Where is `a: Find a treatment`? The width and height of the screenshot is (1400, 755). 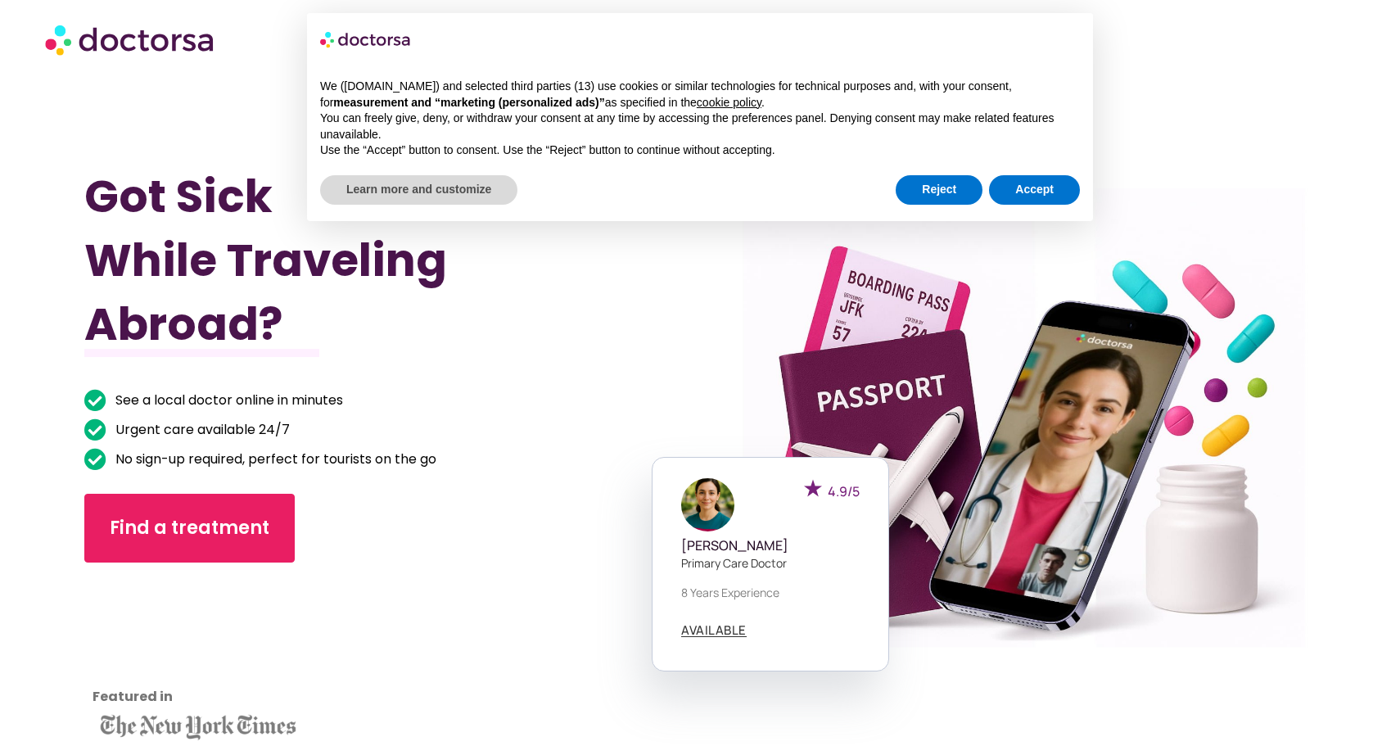 a: Find a treatment is located at coordinates (189, 528).